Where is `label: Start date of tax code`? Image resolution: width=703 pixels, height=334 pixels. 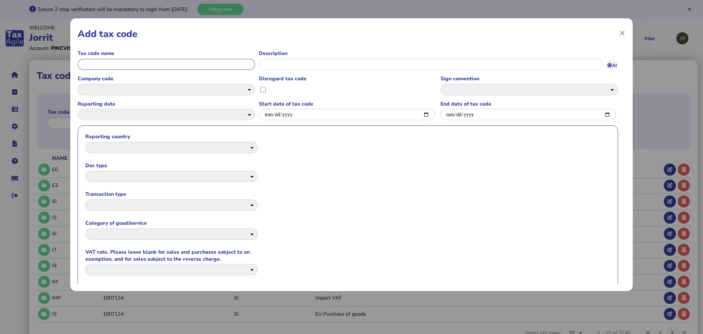
label: Start date of tax code is located at coordinates (348, 104).